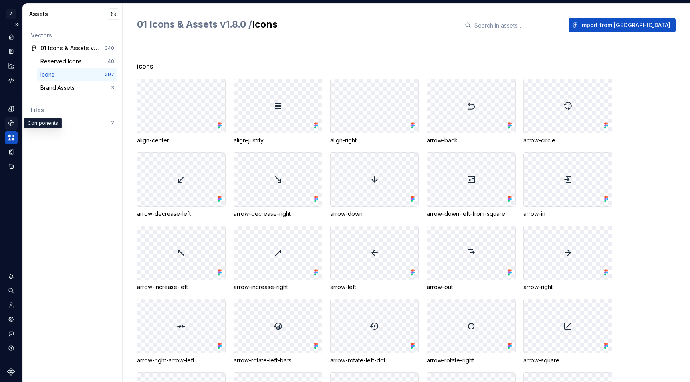 This screenshot has width=690, height=382. What do you see at coordinates (567, 287) in the screenshot?
I see `div: arrow-right` at bounding box center [567, 287].